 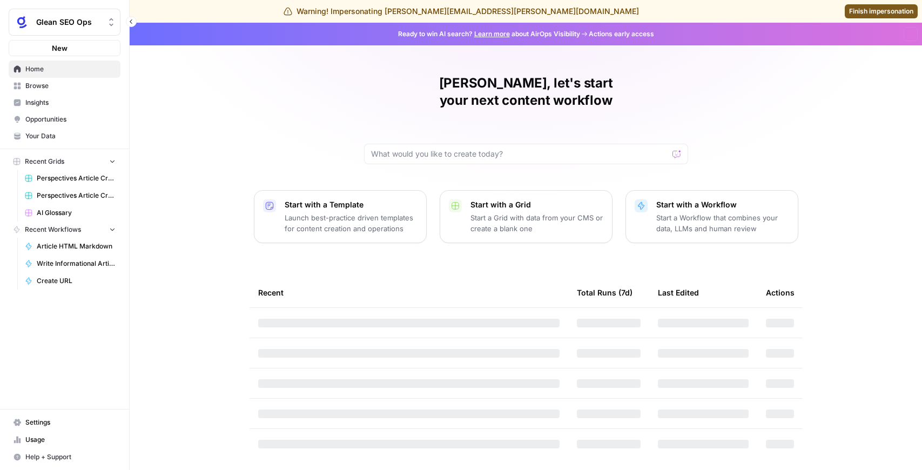 What do you see at coordinates (70, 246) in the screenshot?
I see `a: Article HTML Markdown` at bounding box center [70, 246].